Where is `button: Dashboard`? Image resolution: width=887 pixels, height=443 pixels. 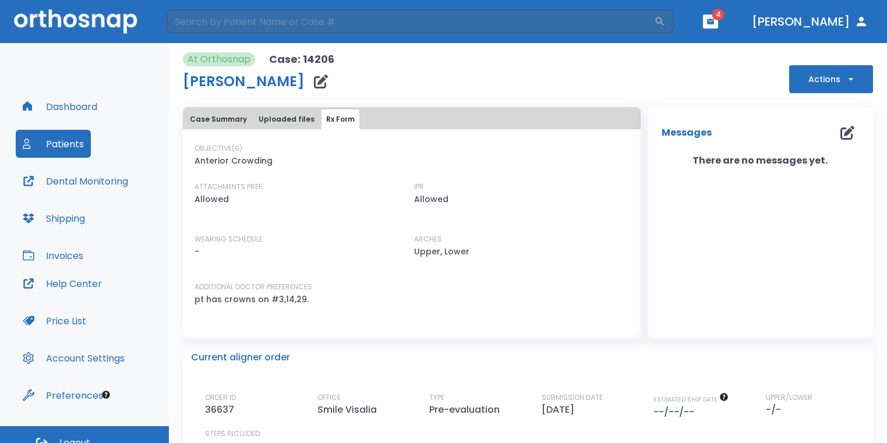 button: Dashboard is located at coordinates (60, 107).